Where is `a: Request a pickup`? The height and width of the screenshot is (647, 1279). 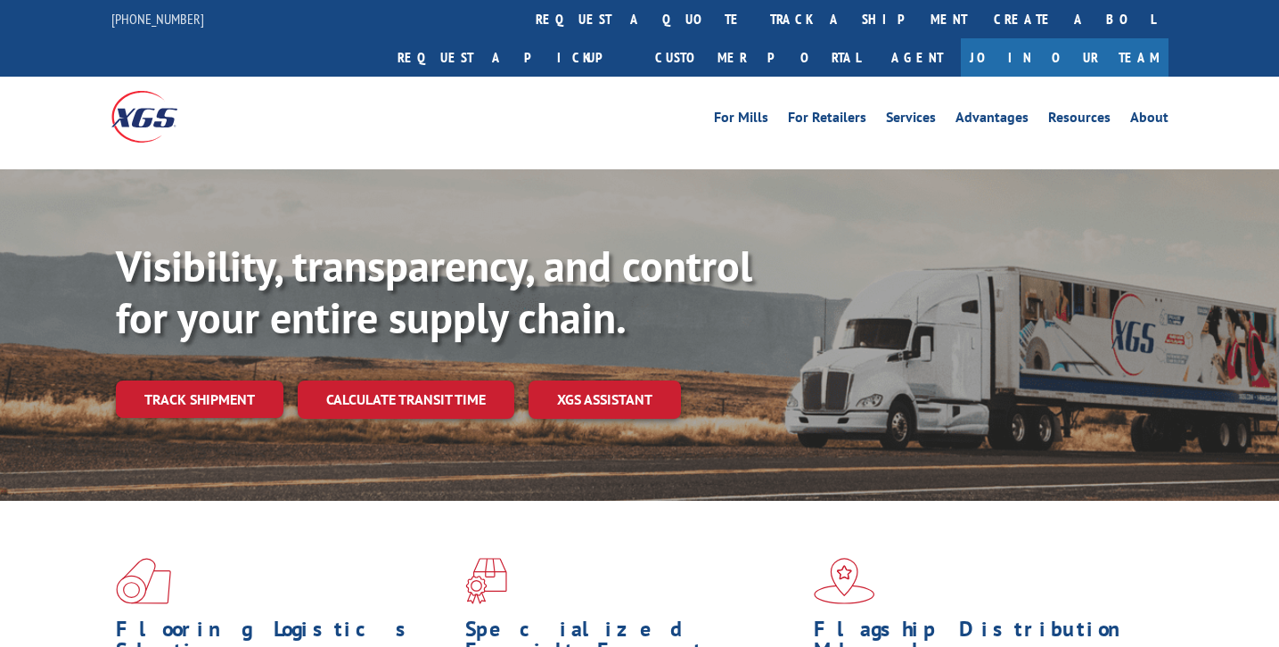
a: Request a pickup is located at coordinates (513, 57).